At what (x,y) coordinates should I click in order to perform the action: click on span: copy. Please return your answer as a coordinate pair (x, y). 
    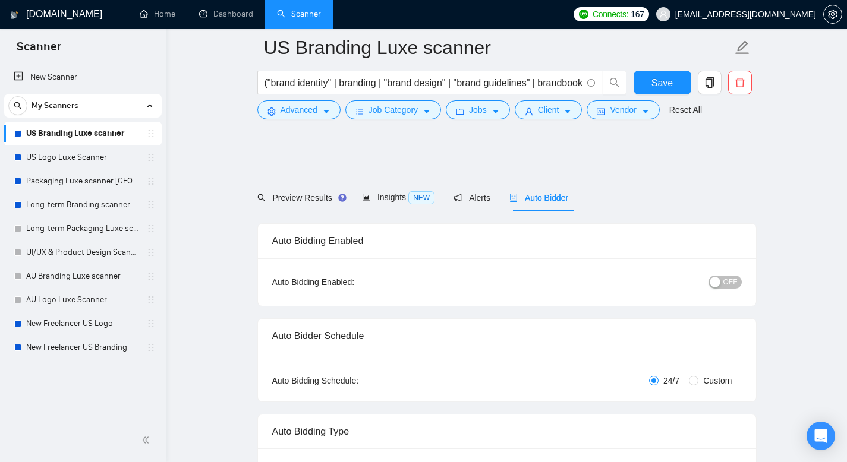
    Looking at the image, I should click on (709, 83).